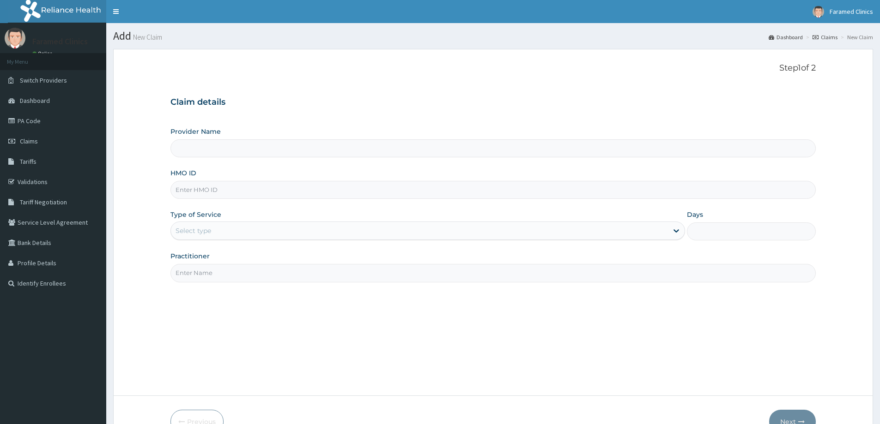 The image size is (880, 424). Describe the element at coordinates (493, 103) in the screenshot. I see `h3: Claim details` at that location.